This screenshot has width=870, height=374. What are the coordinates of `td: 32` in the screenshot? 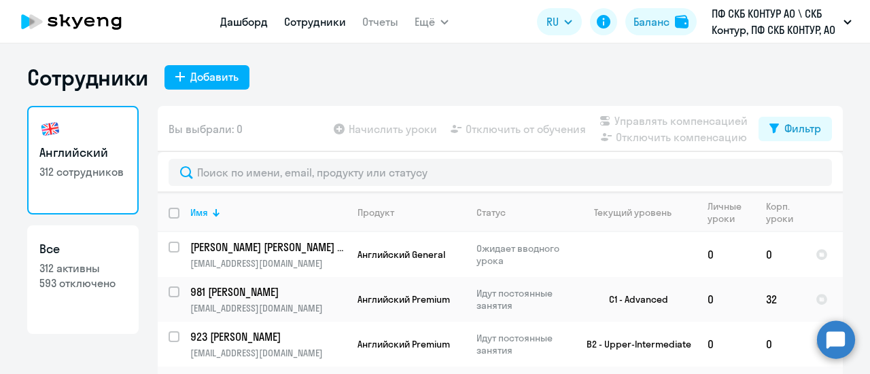 It's located at (779, 300).